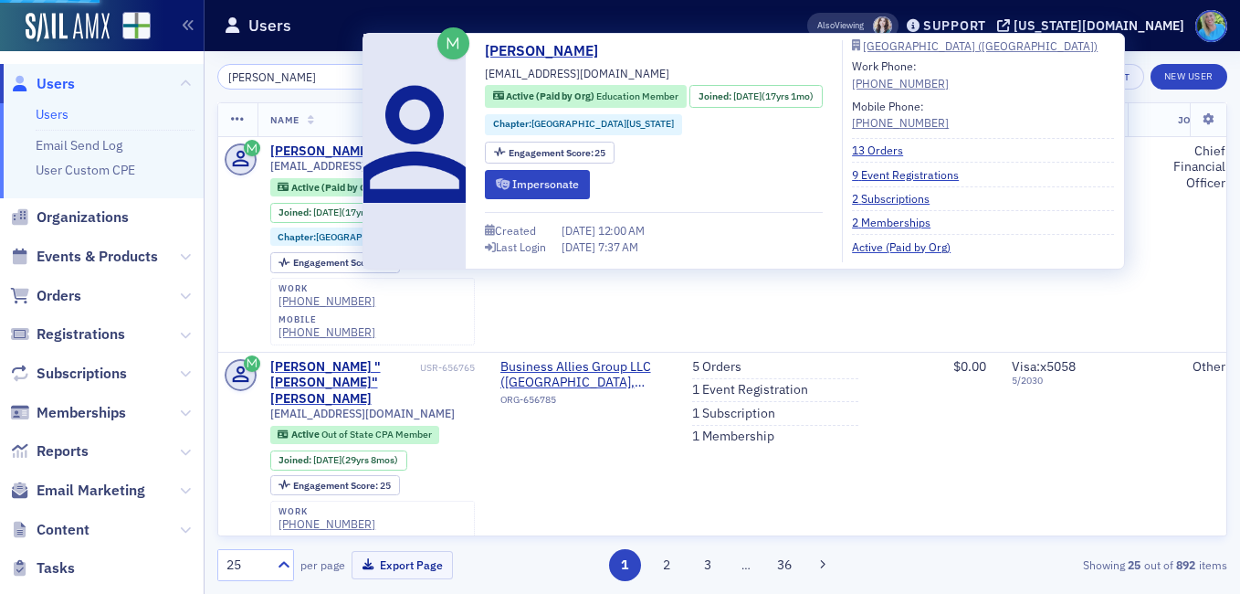  What do you see at coordinates (637, 96) in the screenshot?
I see `span: Education Member` at bounding box center [637, 96].